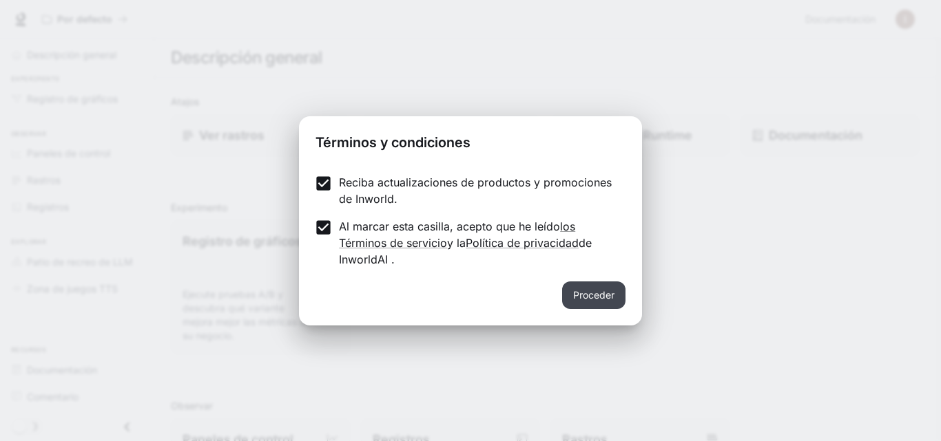 The image size is (941, 441). What do you see at coordinates (593, 295) in the screenshot?
I see `button: Proceder` at bounding box center [593, 295].